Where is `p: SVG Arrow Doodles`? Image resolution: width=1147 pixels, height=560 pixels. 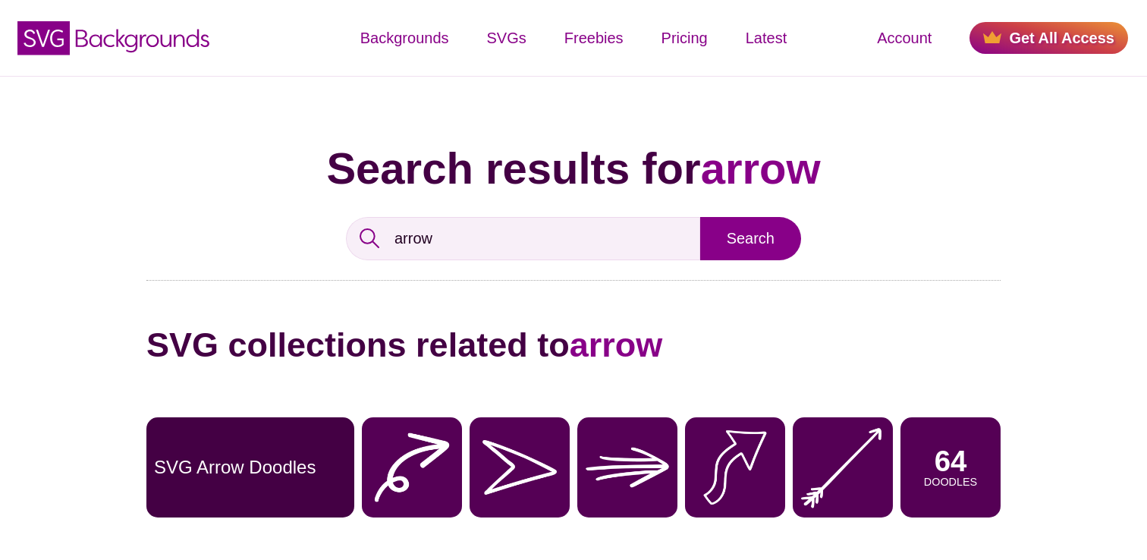
p: SVG Arrow Doodles is located at coordinates (234, 467).